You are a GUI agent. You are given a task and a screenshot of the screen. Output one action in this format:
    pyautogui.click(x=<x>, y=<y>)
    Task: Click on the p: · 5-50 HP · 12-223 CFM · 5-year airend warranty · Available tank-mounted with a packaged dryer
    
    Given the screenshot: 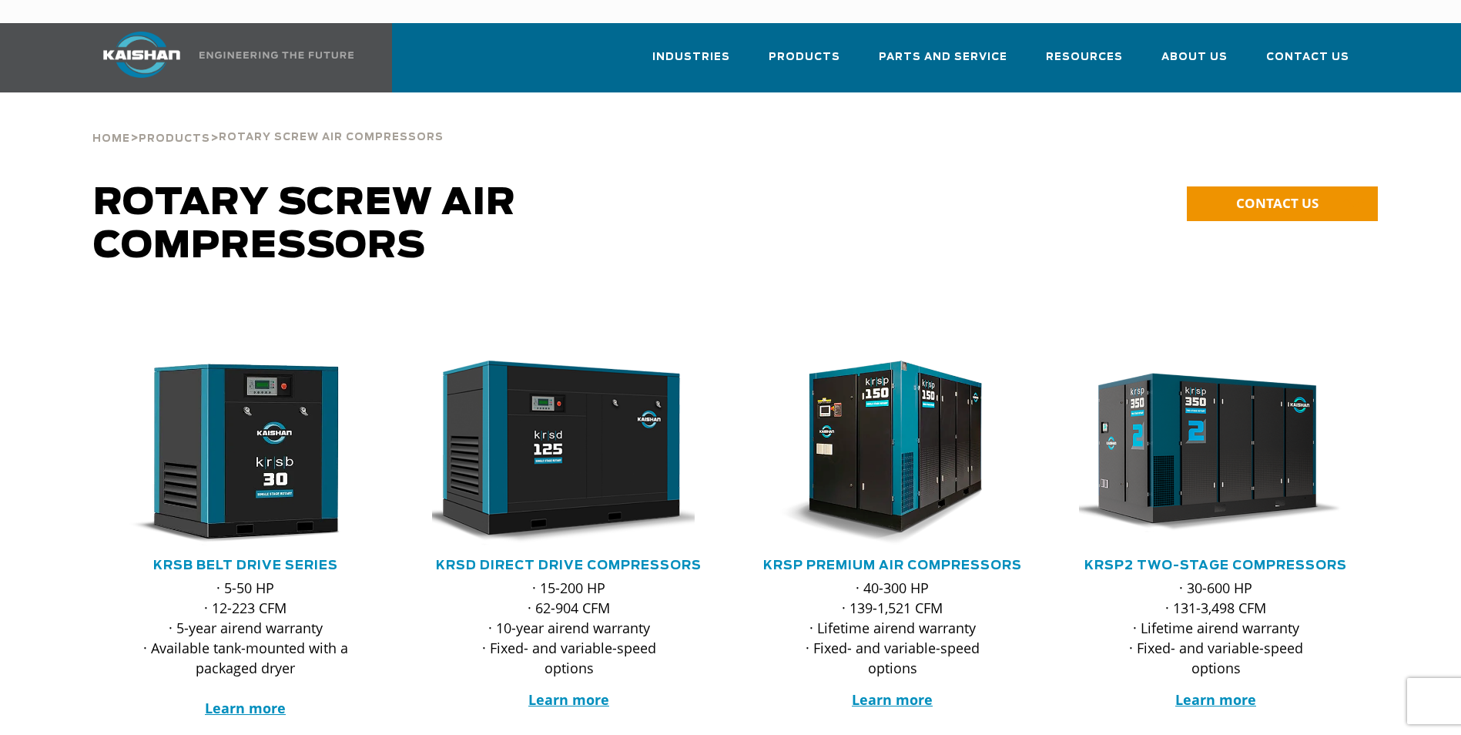 What is the action you would take?
    pyautogui.click(x=246, y=648)
    